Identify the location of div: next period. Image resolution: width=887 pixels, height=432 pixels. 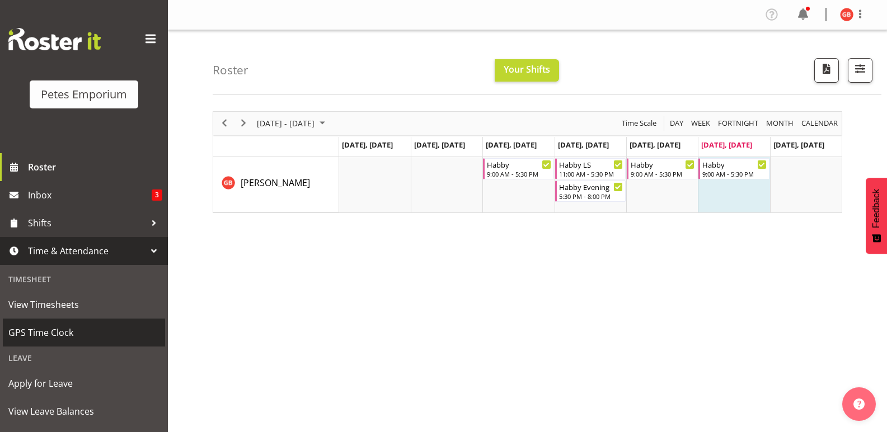
(243, 124).